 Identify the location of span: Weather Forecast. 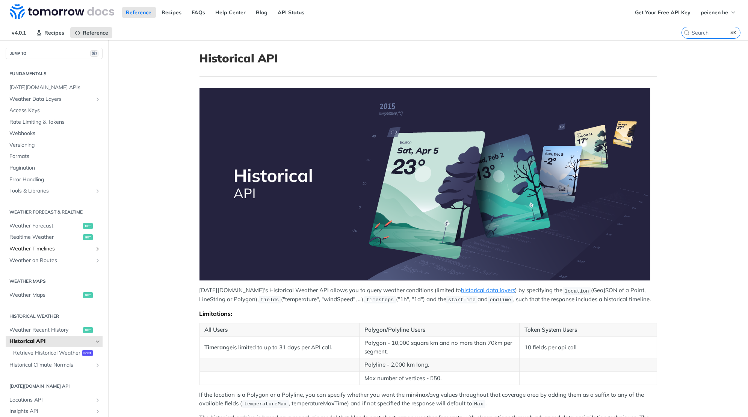
(45, 226).